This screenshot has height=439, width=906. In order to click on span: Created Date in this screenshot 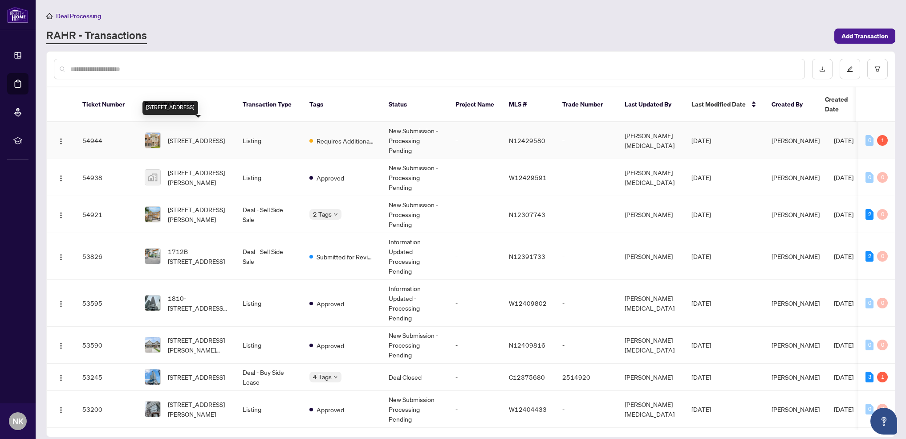, I will do `click(844, 104)`.